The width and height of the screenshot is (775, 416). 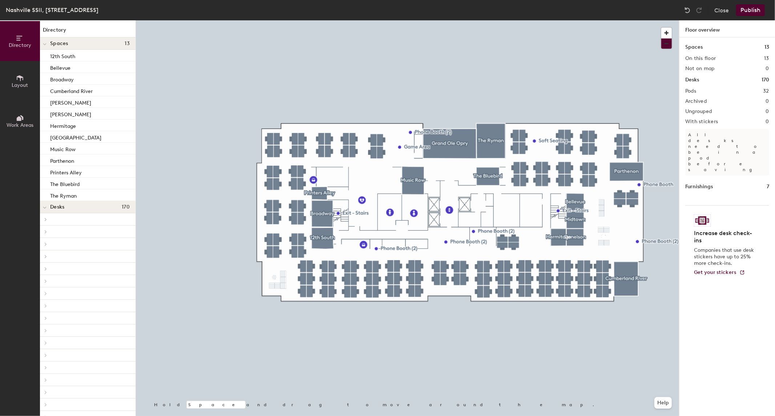 What do you see at coordinates (750, 10) in the screenshot?
I see `button: Publish` at bounding box center [750, 10].